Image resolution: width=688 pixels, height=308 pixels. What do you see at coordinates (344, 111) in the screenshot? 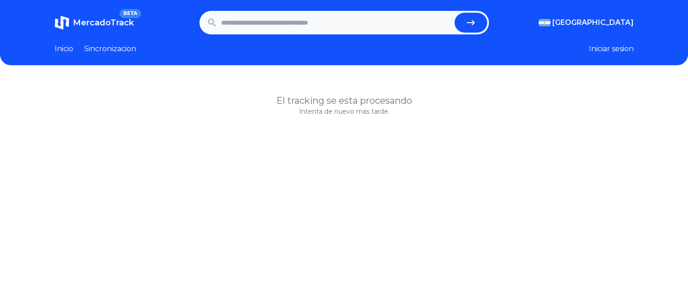
I see `p: Intenta de nuevo más tarde.` at bounding box center [344, 111].